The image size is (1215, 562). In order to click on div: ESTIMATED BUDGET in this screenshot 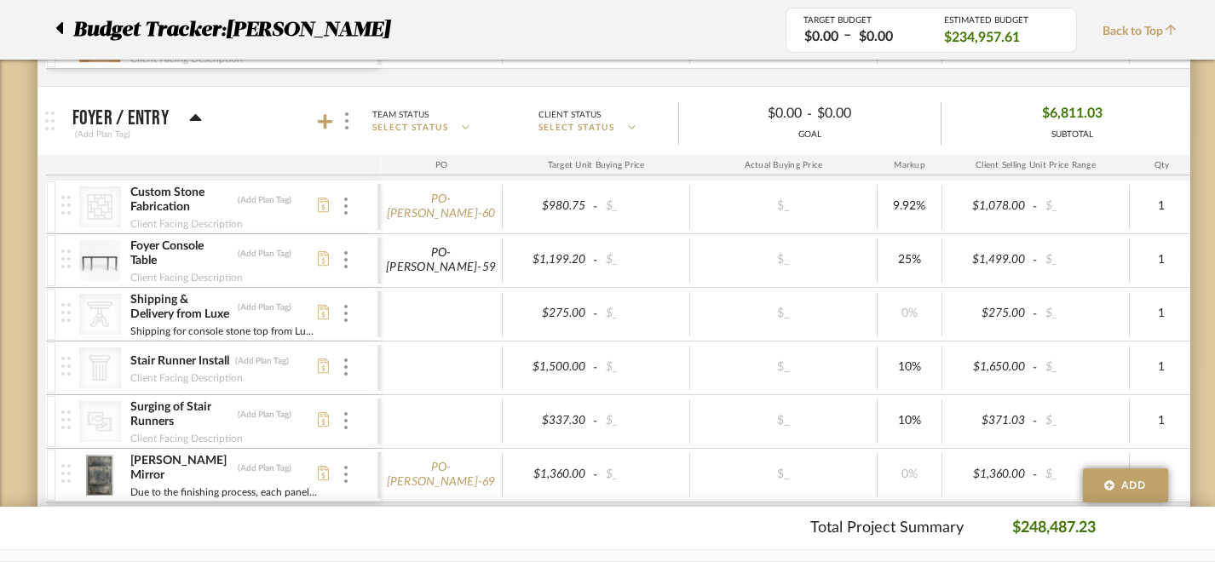, I will do `click(1001, 20)`.